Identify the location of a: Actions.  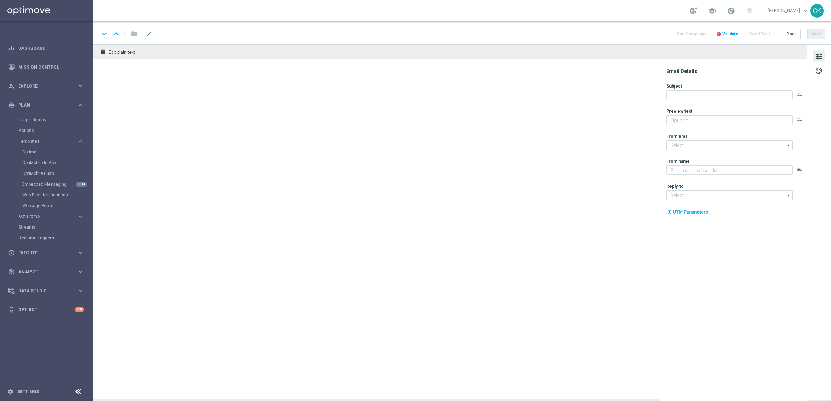
(46, 130).